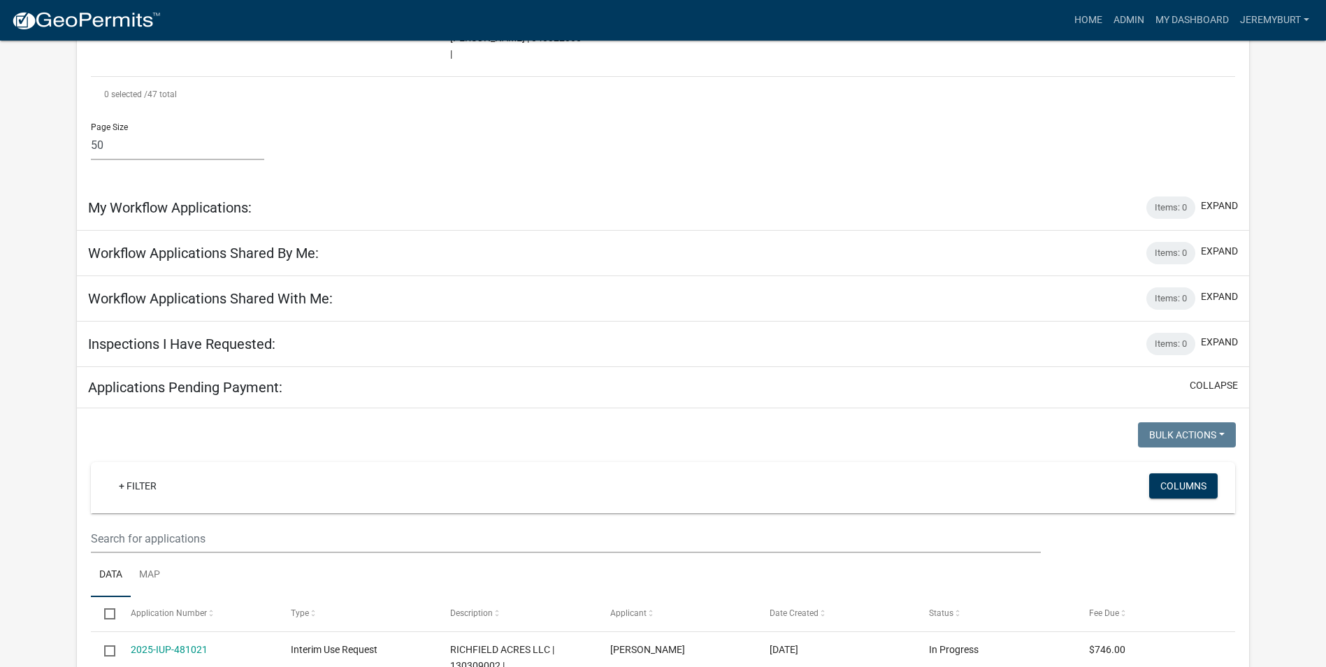 The width and height of the screenshot is (1326, 667). What do you see at coordinates (110, 575) in the screenshot?
I see `a: Data` at bounding box center [110, 575].